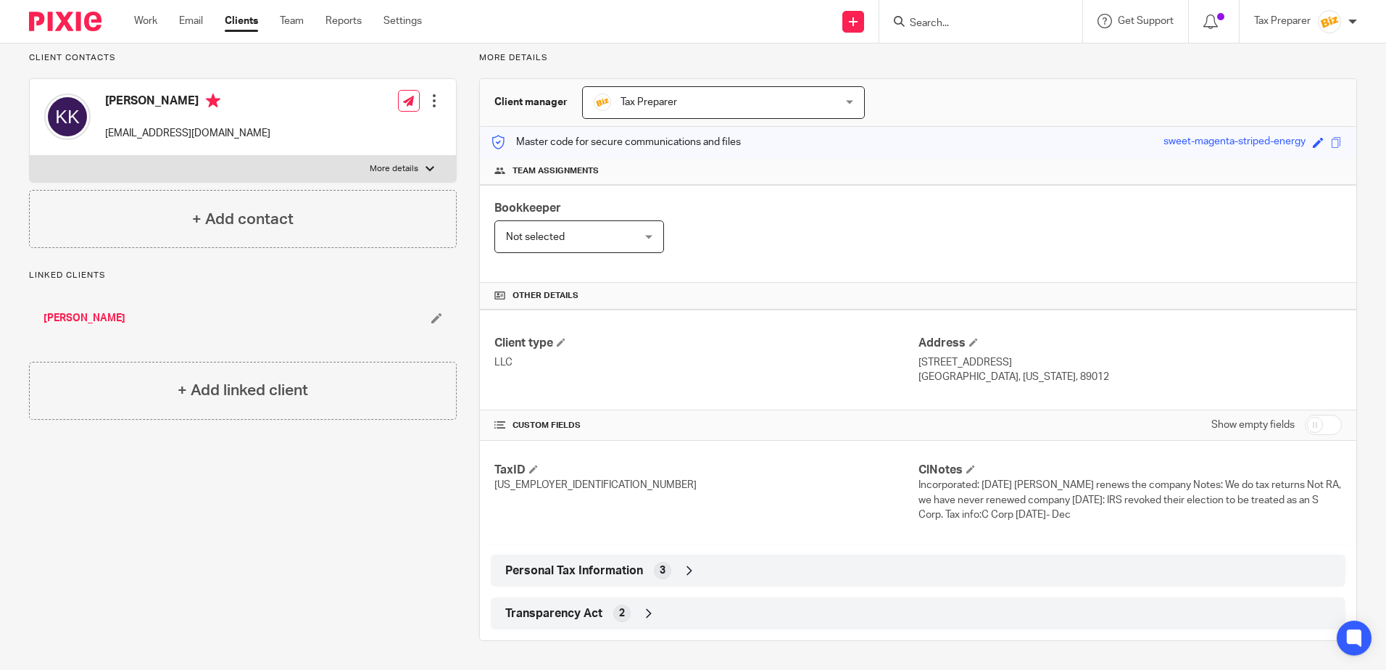  Describe the element at coordinates (1282, 21) in the screenshot. I see `p: Tax Preparer` at that location.